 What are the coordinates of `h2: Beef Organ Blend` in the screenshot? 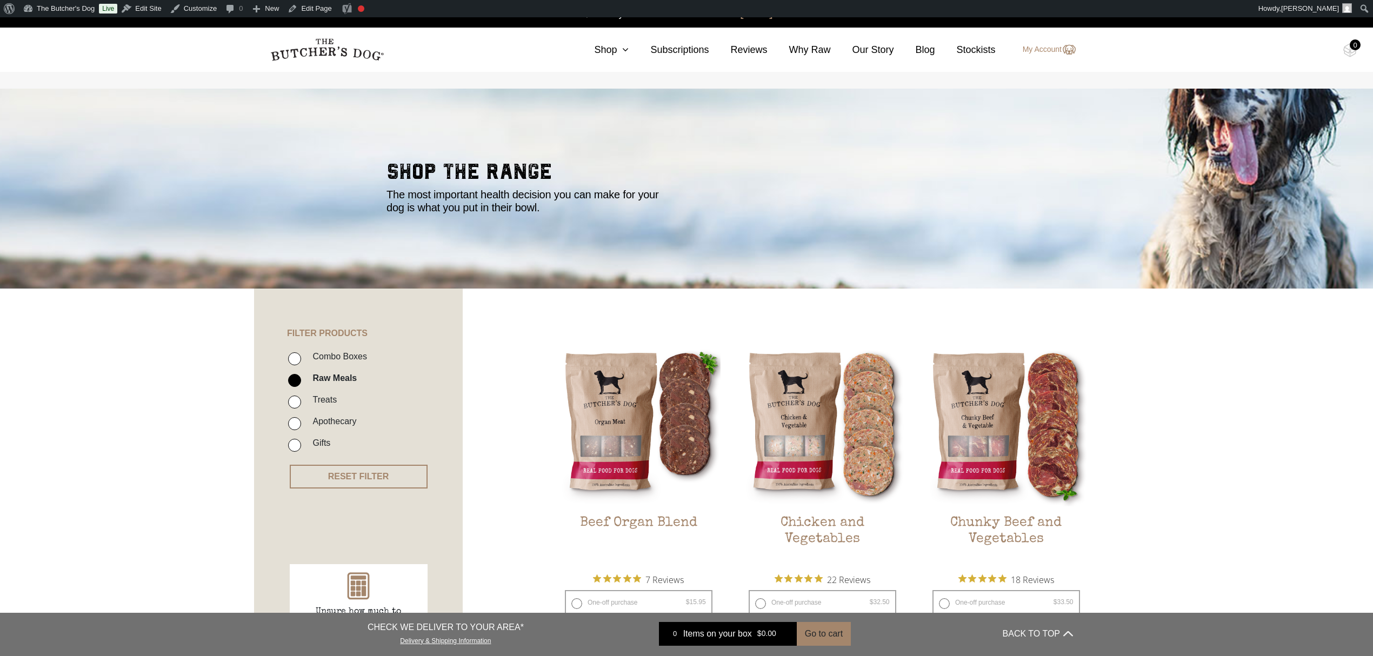 It's located at (638, 541).